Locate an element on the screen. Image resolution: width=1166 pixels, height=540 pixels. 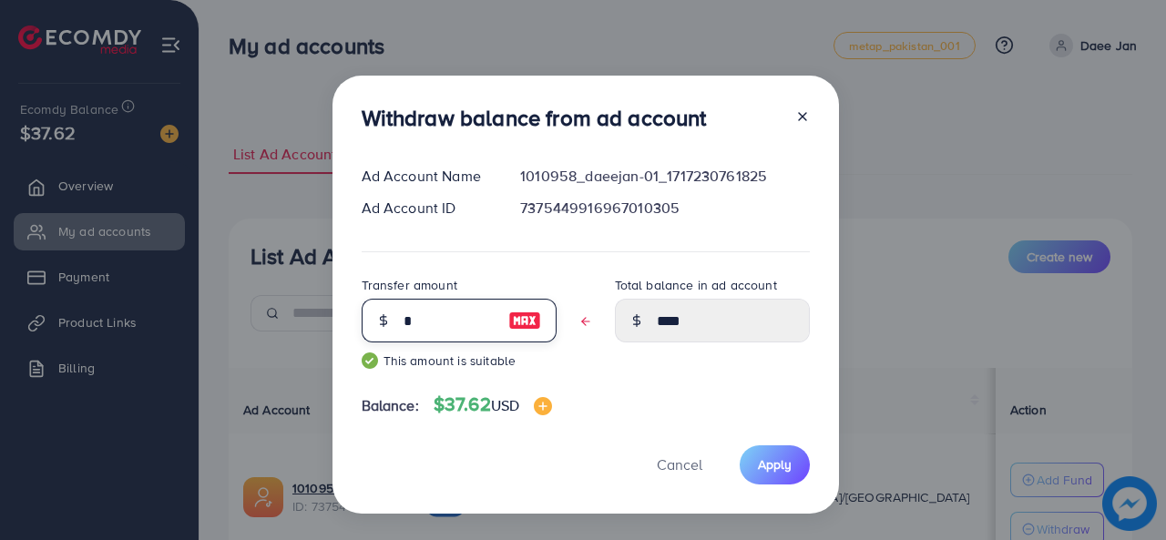
span: Balance: is located at coordinates (390, 405).